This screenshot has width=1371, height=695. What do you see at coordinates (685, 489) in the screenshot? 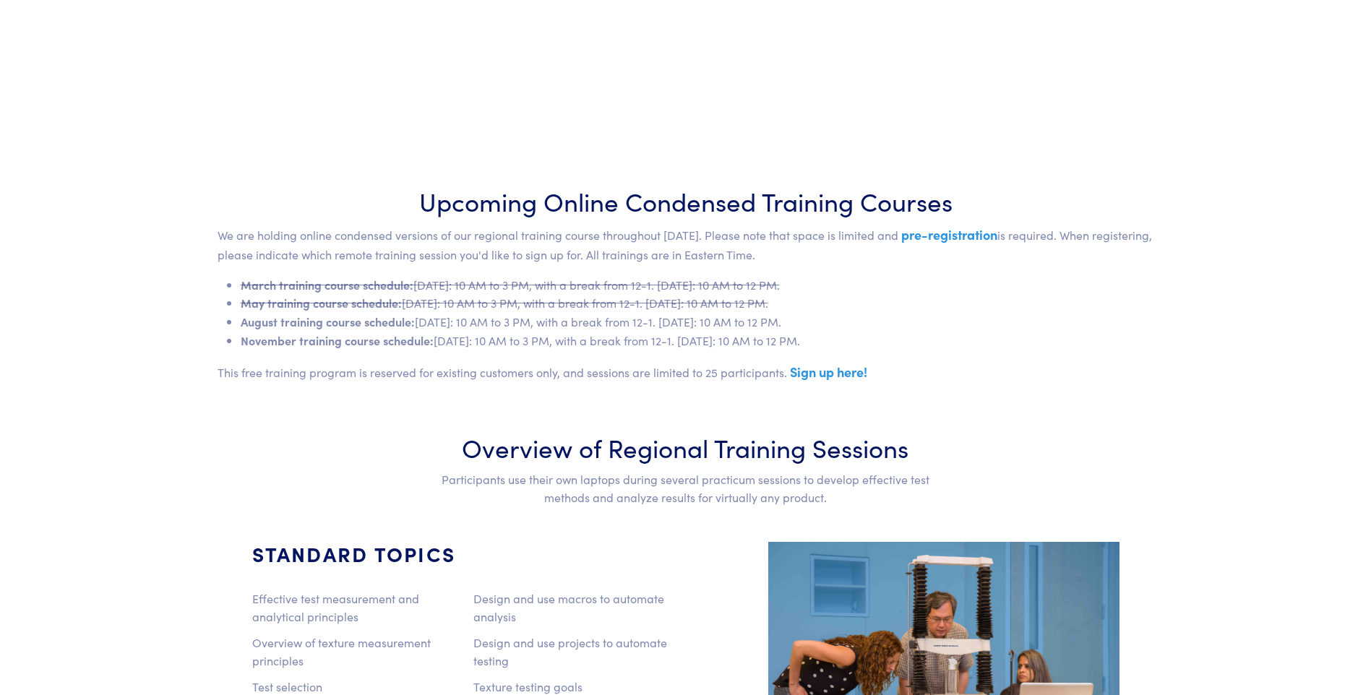
I see `p: Participants use their own laptops during several practicum sessions to develop effective test me...` at bounding box center [685, 489].